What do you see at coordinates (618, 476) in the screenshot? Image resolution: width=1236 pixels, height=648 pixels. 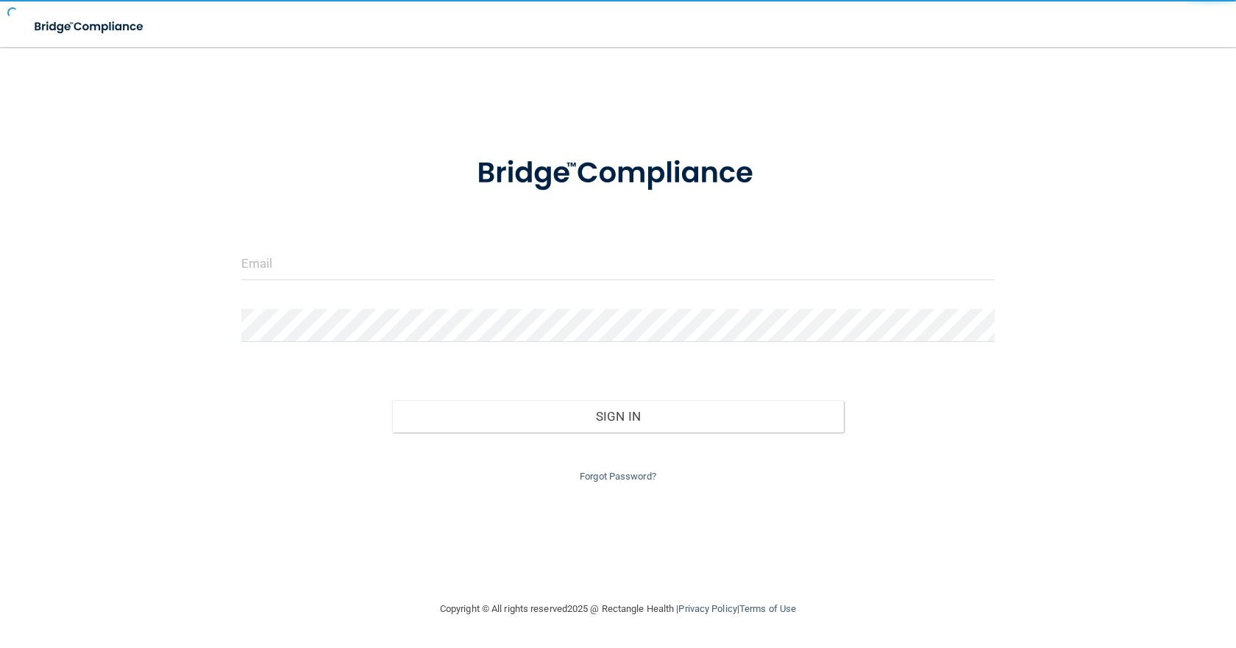 I see `a: Forgot Password?` at bounding box center [618, 476].